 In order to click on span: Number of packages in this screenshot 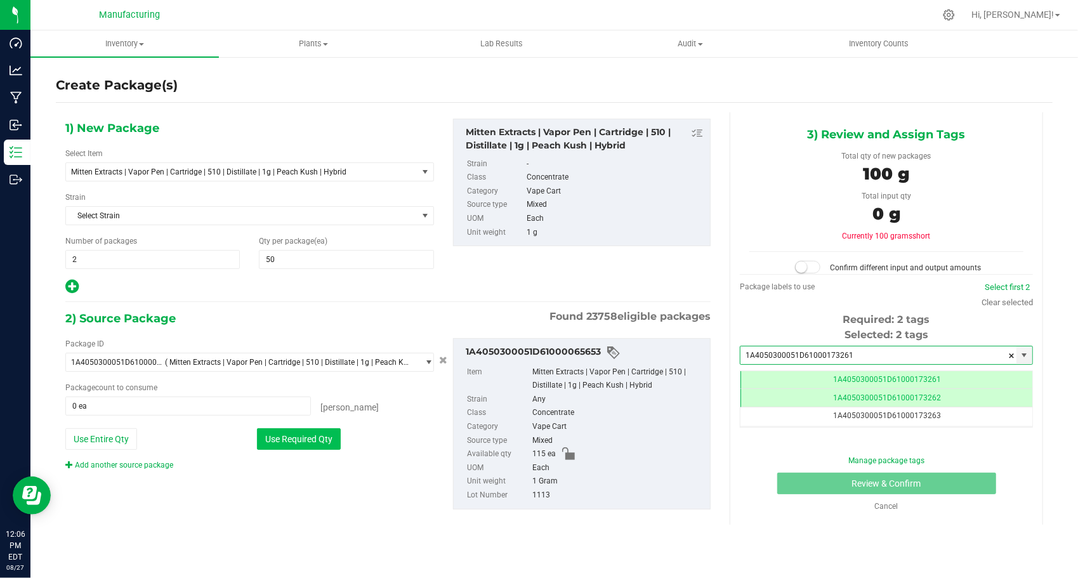, I will do `click(101, 241)`.